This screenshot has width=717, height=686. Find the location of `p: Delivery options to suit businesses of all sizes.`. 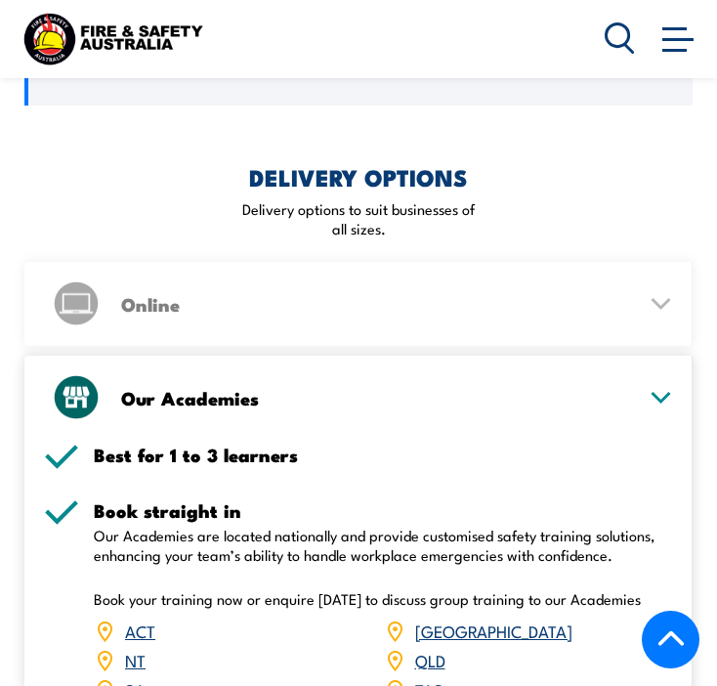

p: Delivery options to suit businesses of all sizes. is located at coordinates (359, 219).